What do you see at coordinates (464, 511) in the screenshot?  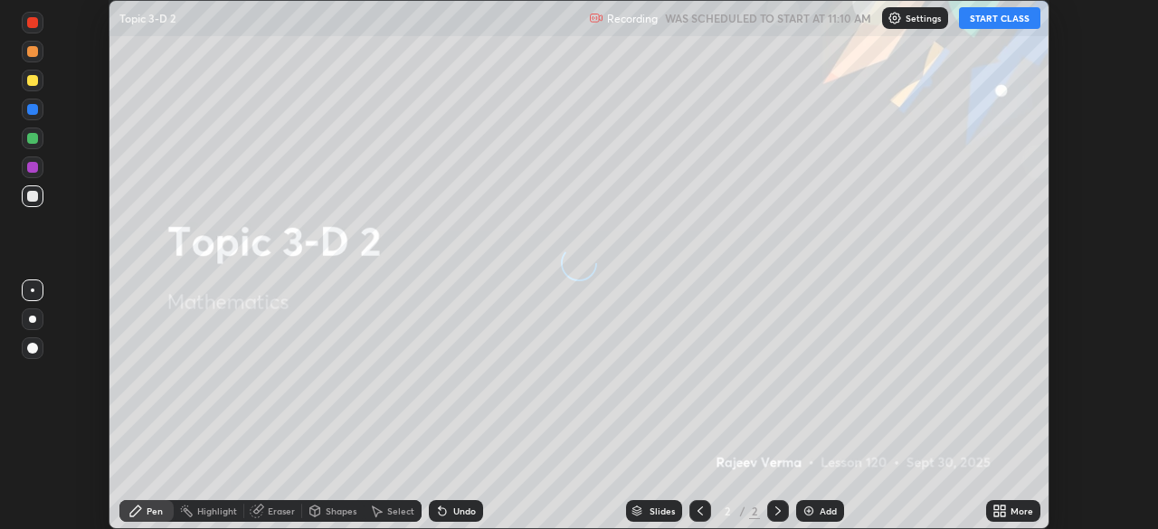 I see `div: Undo` at bounding box center [464, 511].